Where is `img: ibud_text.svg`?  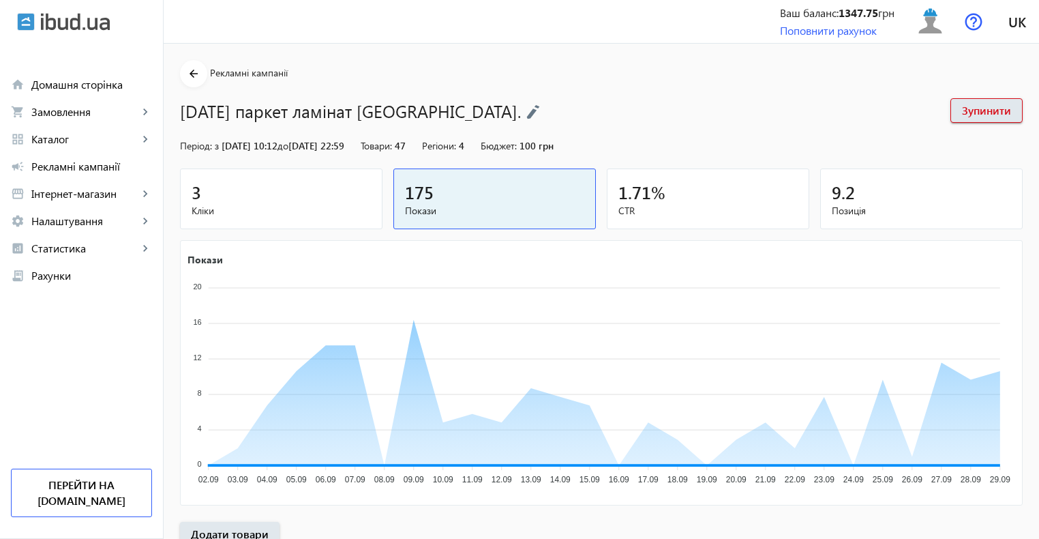 img: ibud_text.svg is located at coordinates (75, 22).